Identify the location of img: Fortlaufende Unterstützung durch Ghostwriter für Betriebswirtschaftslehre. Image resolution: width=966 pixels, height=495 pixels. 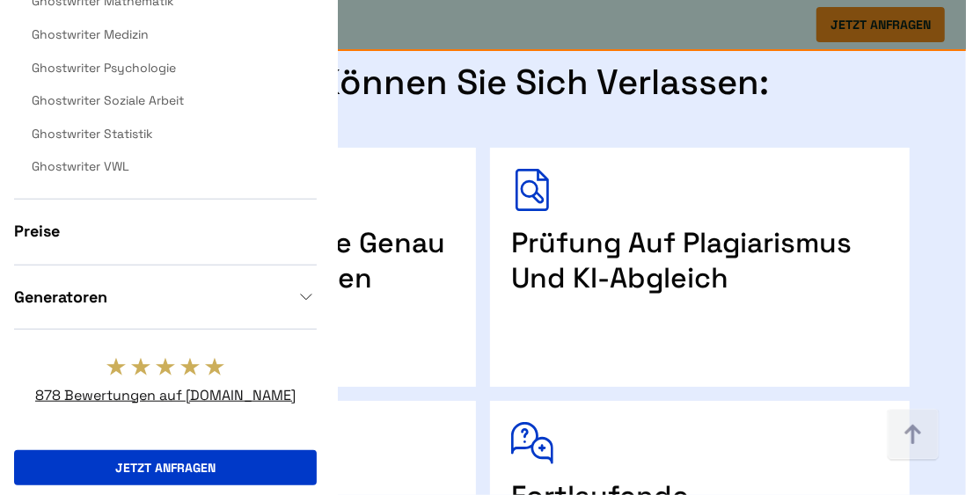
(532, 443).